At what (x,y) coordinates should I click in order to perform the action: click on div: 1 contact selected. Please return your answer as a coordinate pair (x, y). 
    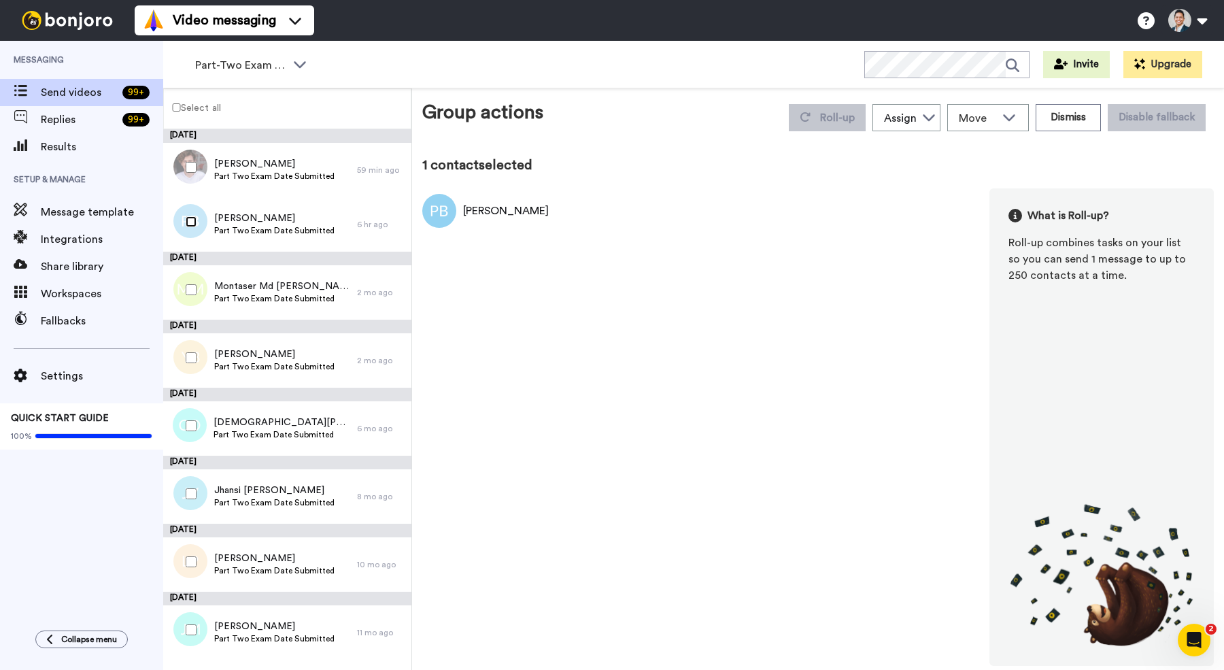
    Looking at the image, I should click on (818, 165).